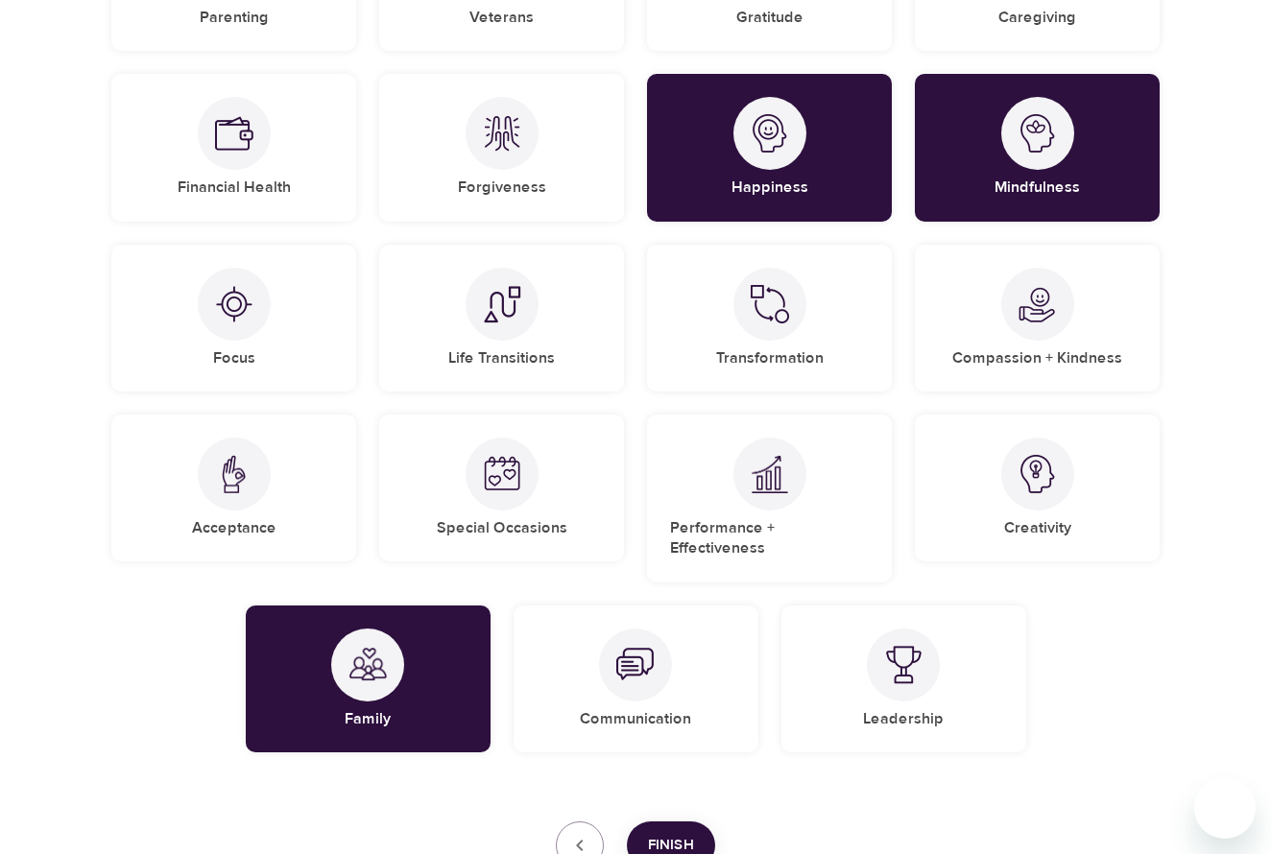 This screenshot has width=1271, height=854. Describe the element at coordinates (770, 474) in the screenshot. I see `img: Performance + Effectiveness` at that location.